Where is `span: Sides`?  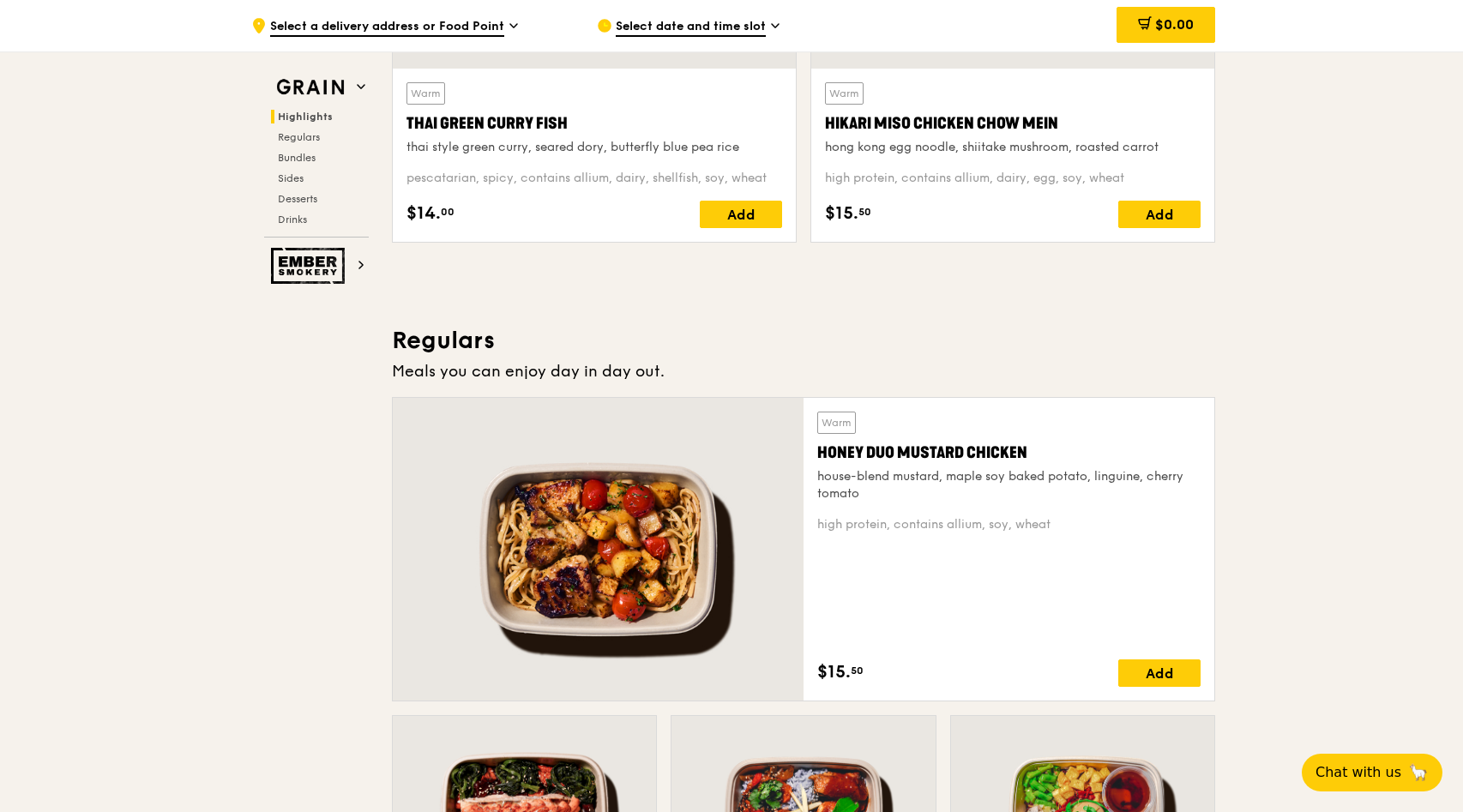
span: Sides is located at coordinates (291, 179).